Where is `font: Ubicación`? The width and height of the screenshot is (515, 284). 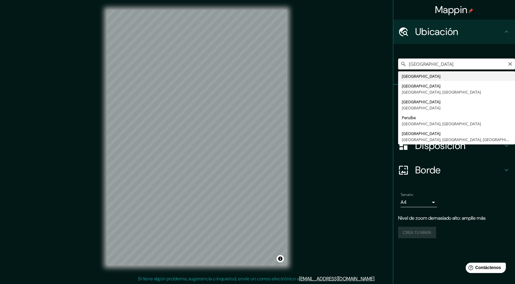 font: Ubicación is located at coordinates (437, 32).